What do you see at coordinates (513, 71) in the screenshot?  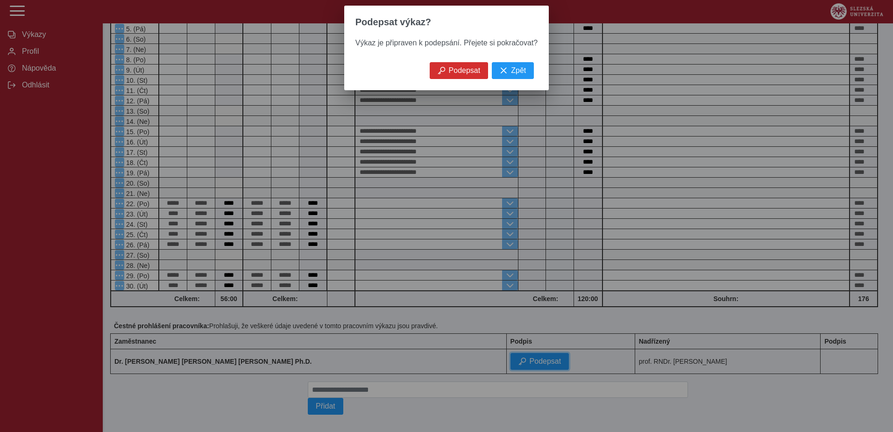 I see `button: Zpět` at bounding box center [513, 71].